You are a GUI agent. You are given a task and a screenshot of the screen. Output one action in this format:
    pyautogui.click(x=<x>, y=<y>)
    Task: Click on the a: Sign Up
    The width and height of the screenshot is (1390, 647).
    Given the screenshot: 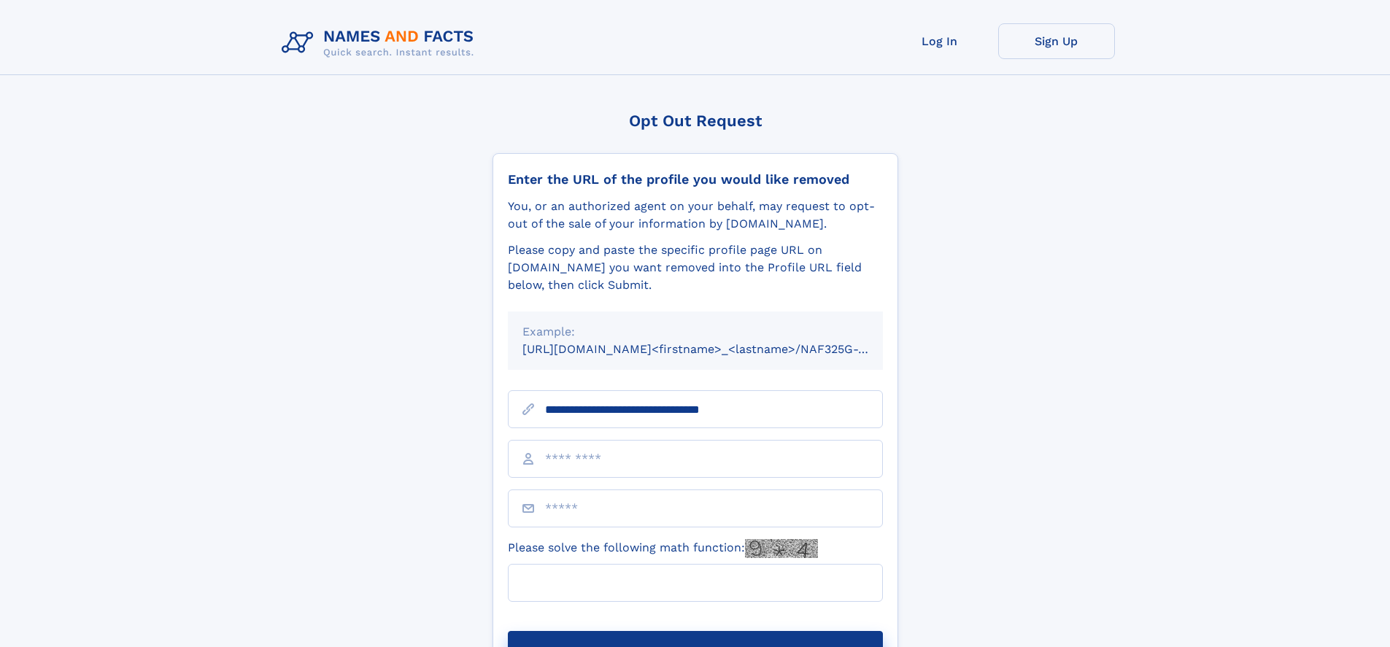 What is the action you would take?
    pyautogui.click(x=1057, y=41)
    